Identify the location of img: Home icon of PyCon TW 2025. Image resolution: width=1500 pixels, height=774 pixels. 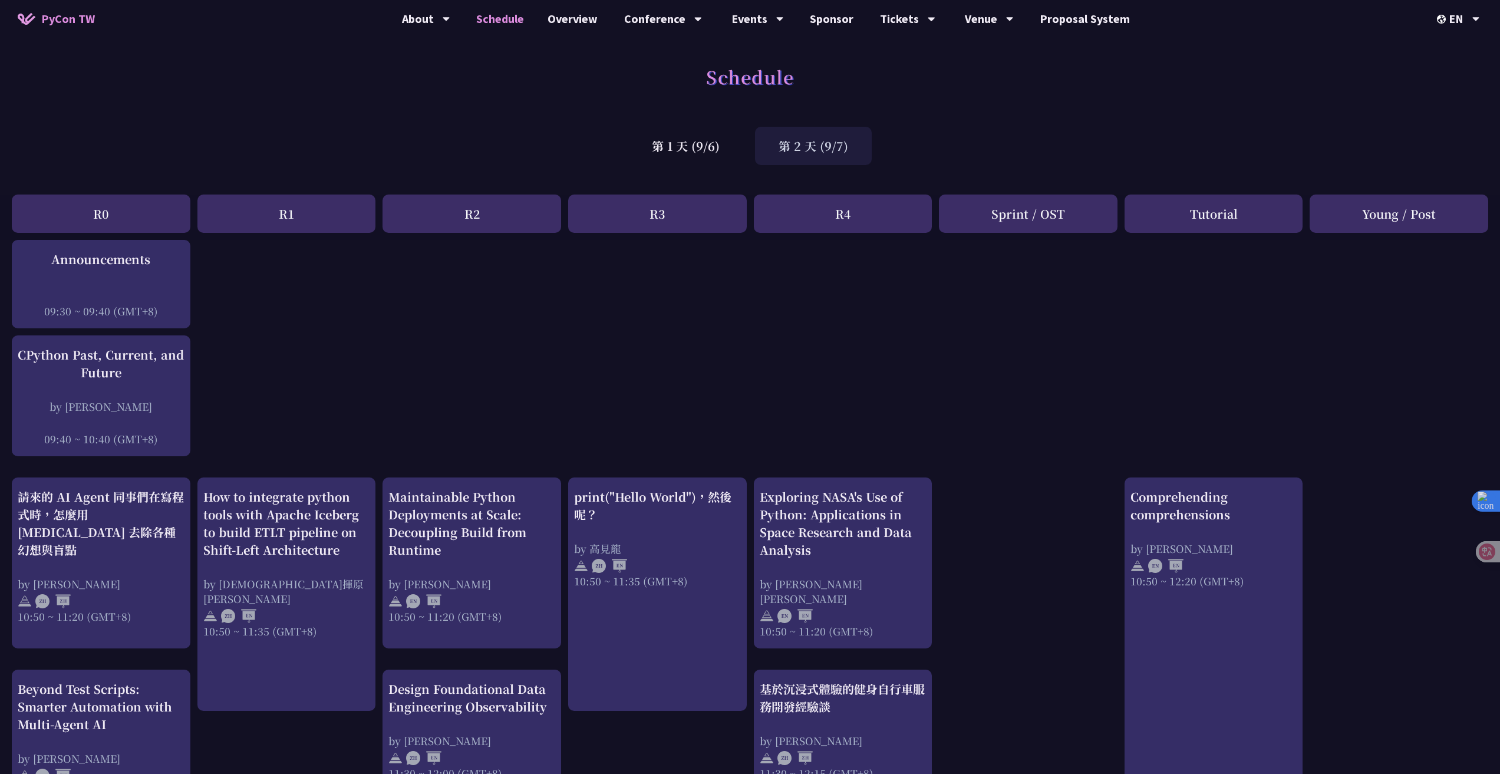
(27, 19).